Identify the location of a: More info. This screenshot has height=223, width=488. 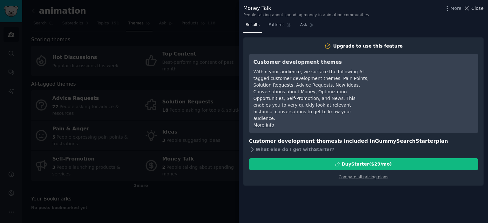
(263, 125).